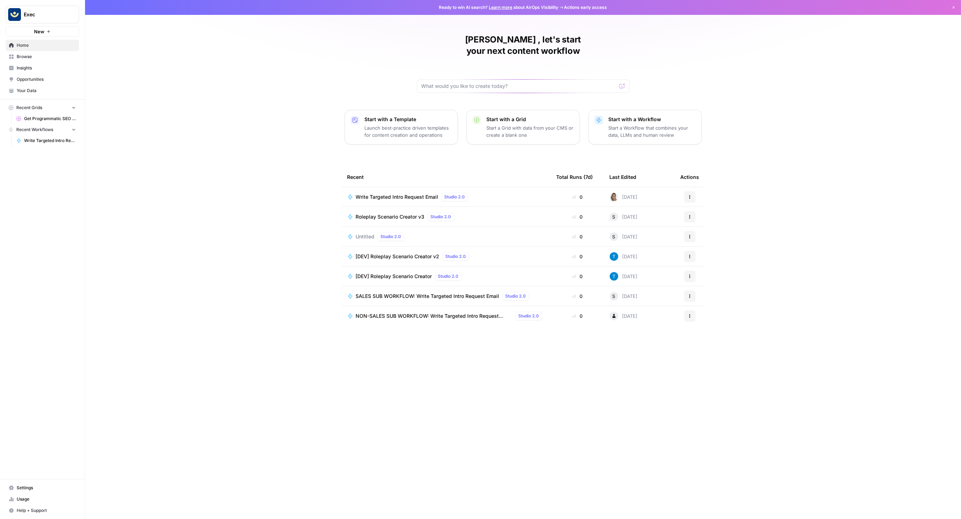  What do you see at coordinates (46, 91) in the screenshot?
I see `span: Your Data` at bounding box center [46, 91].